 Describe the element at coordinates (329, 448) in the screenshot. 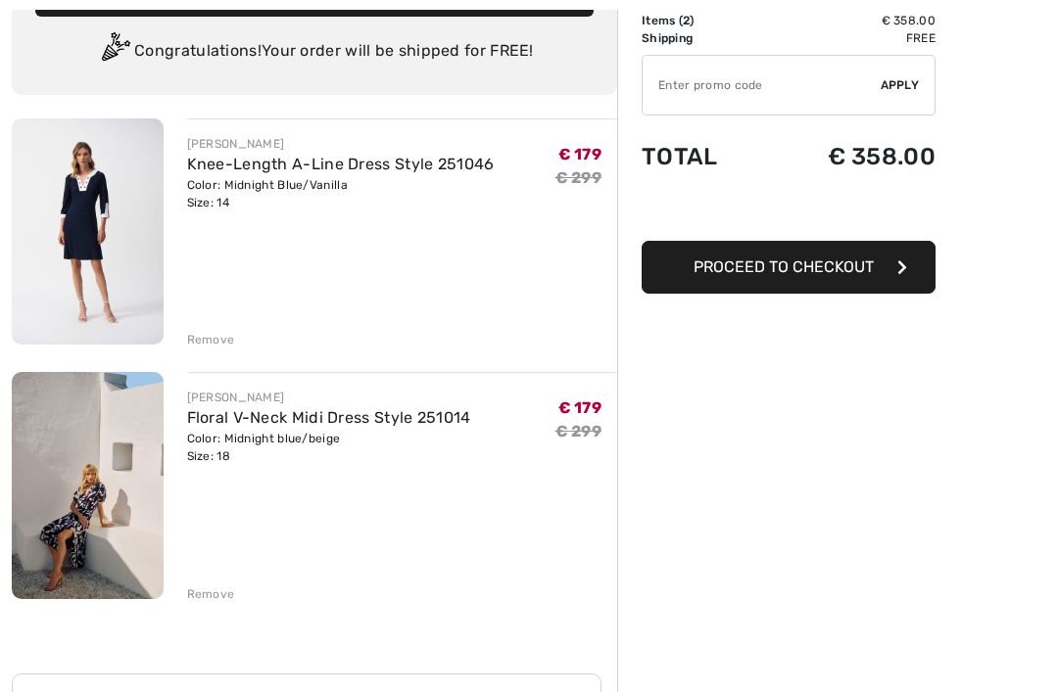

I see `div: Color: Midnight blue/beige Size: 18` at that location.